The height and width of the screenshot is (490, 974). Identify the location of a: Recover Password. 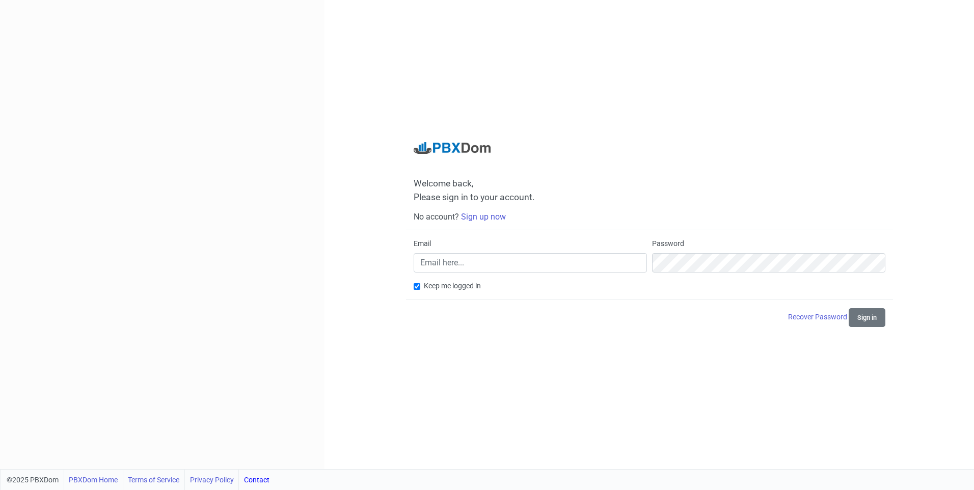
(818, 317).